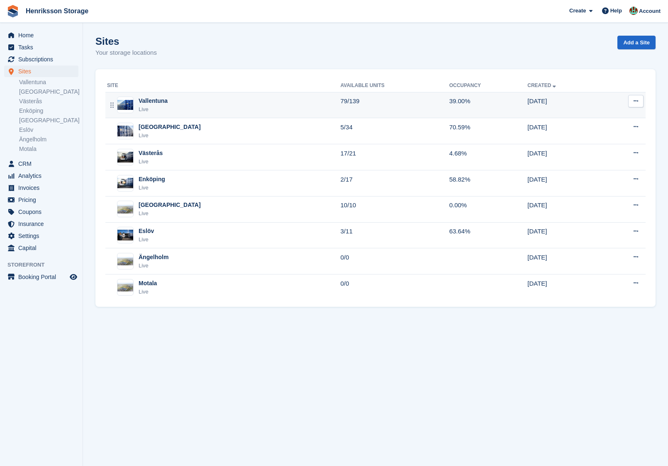  What do you see at coordinates (488, 209) in the screenshot?
I see `td: 0.00%` at bounding box center [488, 209].